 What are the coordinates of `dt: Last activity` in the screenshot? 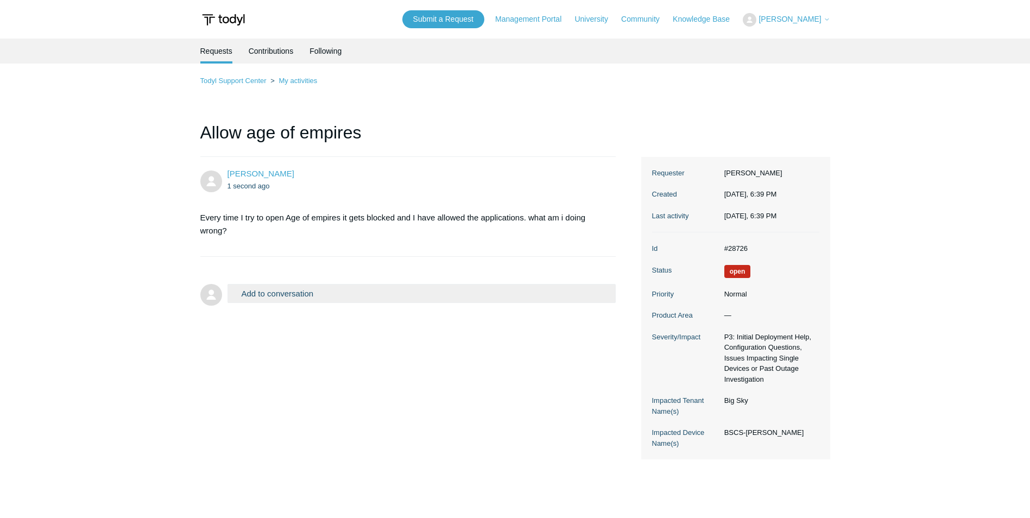 It's located at (685, 216).